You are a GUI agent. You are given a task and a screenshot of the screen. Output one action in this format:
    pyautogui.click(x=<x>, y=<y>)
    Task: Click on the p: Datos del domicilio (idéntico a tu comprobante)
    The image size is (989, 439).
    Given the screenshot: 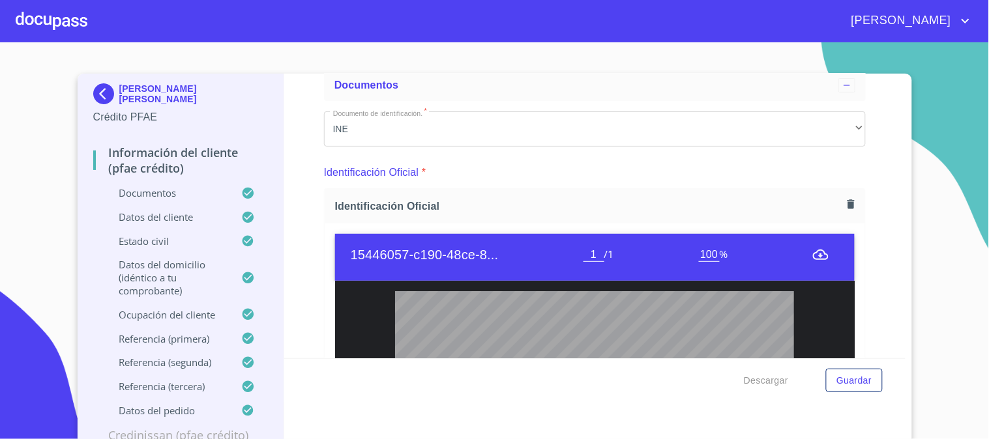 What is the action you would take?
    pyautogui.click(x=167, y=278)
    